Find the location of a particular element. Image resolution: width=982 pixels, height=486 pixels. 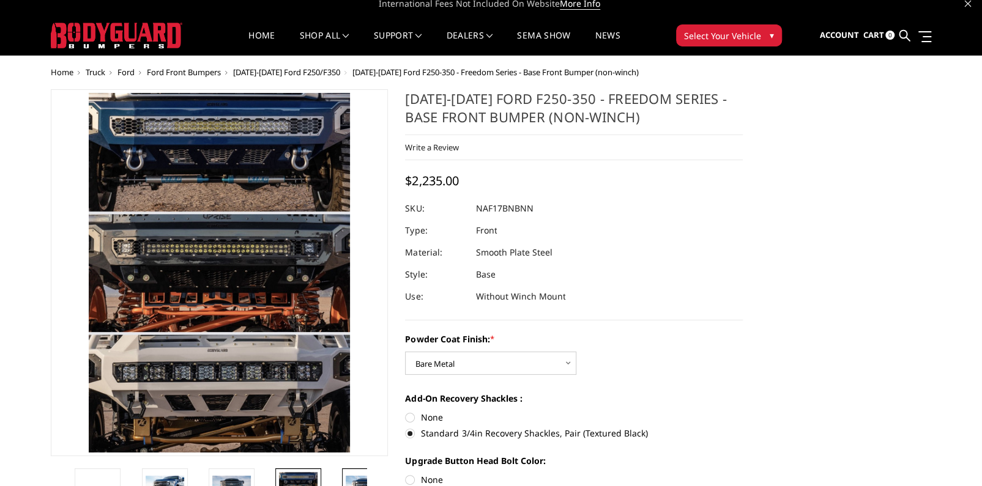

span: Truck is located at coordinates (95, 72).